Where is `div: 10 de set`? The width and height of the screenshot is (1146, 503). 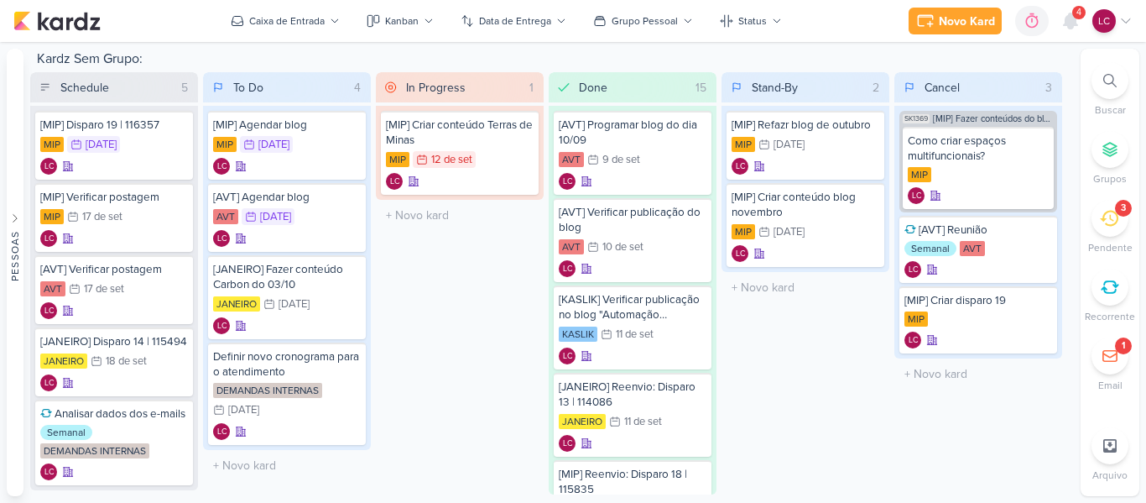
div: 10 de set is located at coordinates (622, 247).